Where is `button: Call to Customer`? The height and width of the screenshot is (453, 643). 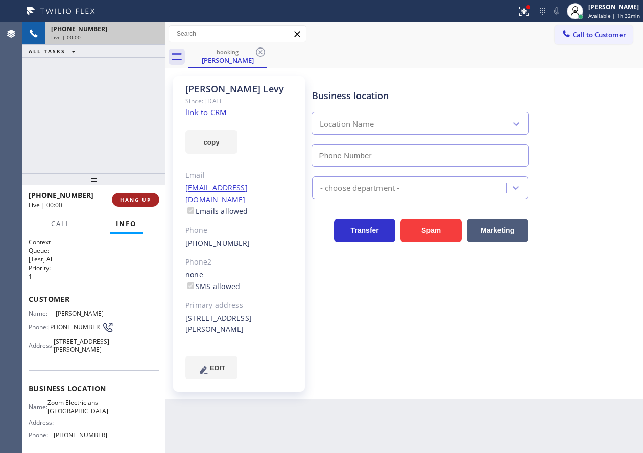
button: Call to Customer is located at coordinates (594, 35).